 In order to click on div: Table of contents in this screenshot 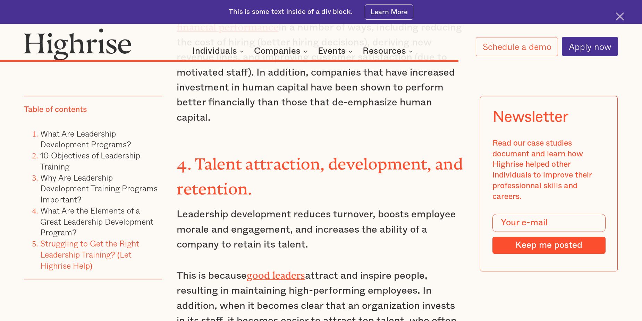, I will do `click(55, 110)`.